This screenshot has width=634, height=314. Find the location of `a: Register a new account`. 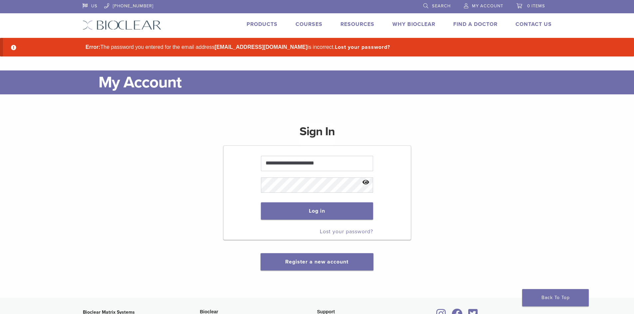

a: Register a new account is located at coordinates (317, 262).